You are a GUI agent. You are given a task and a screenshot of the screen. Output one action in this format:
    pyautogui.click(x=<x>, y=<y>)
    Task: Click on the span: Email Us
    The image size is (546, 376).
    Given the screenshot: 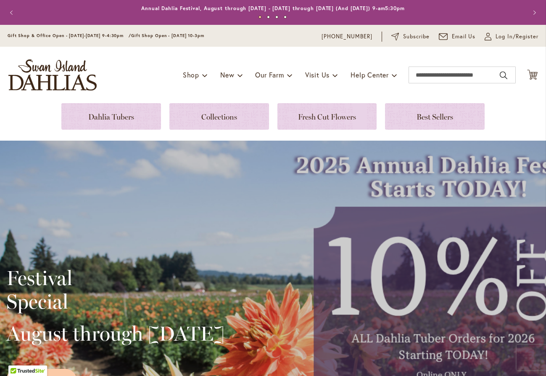 What is the action you would take?
    pyautogui.click(x=464, y=37)
    